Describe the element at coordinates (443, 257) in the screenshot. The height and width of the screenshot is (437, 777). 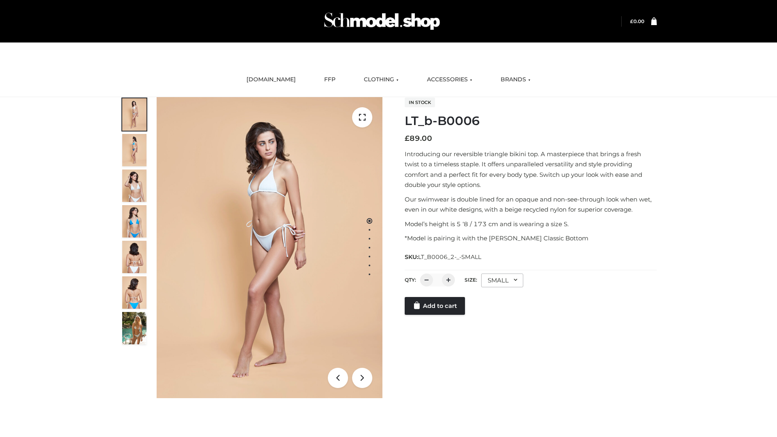
I see `span: SKU:` at that location.